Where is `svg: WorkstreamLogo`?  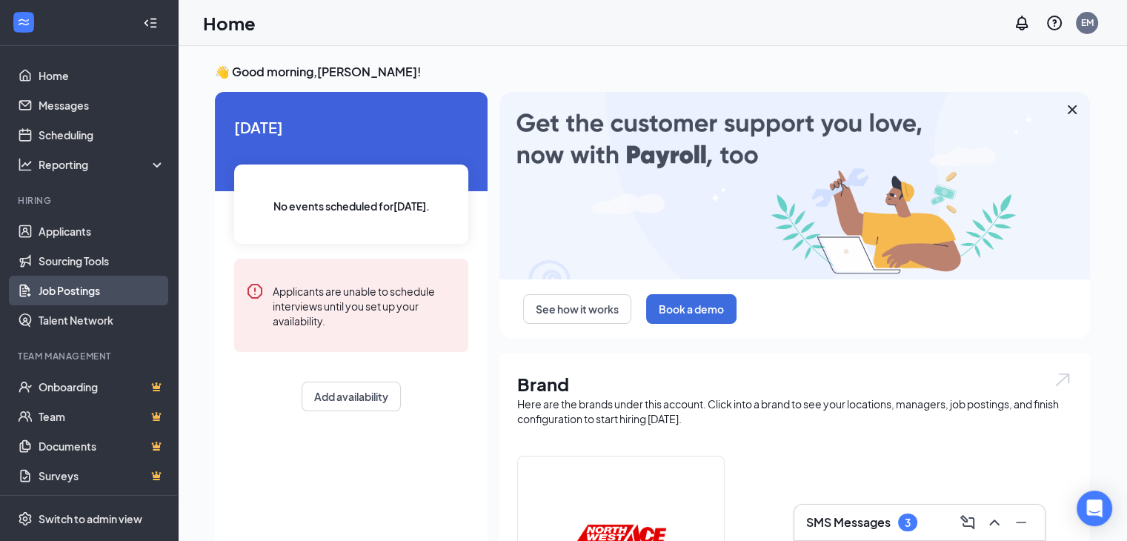
svg: WorkstreamLogo is located at coordinates (24, 22).